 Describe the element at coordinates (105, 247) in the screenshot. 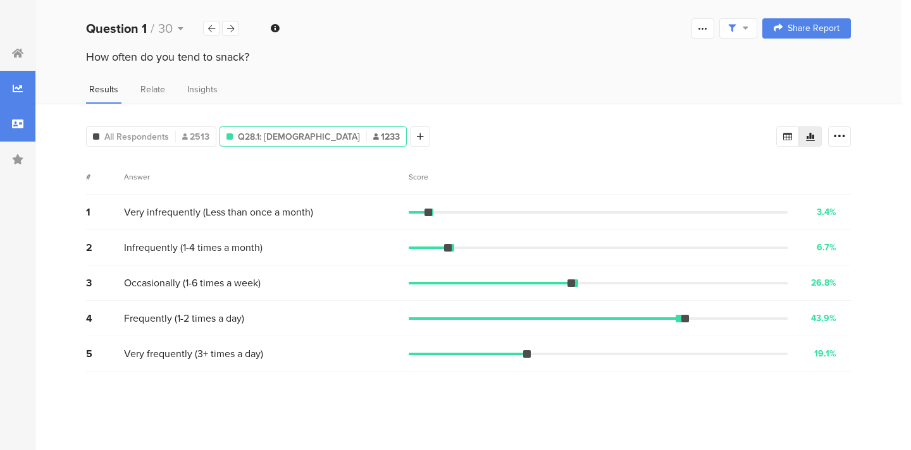

I see `div: 2` at that location.